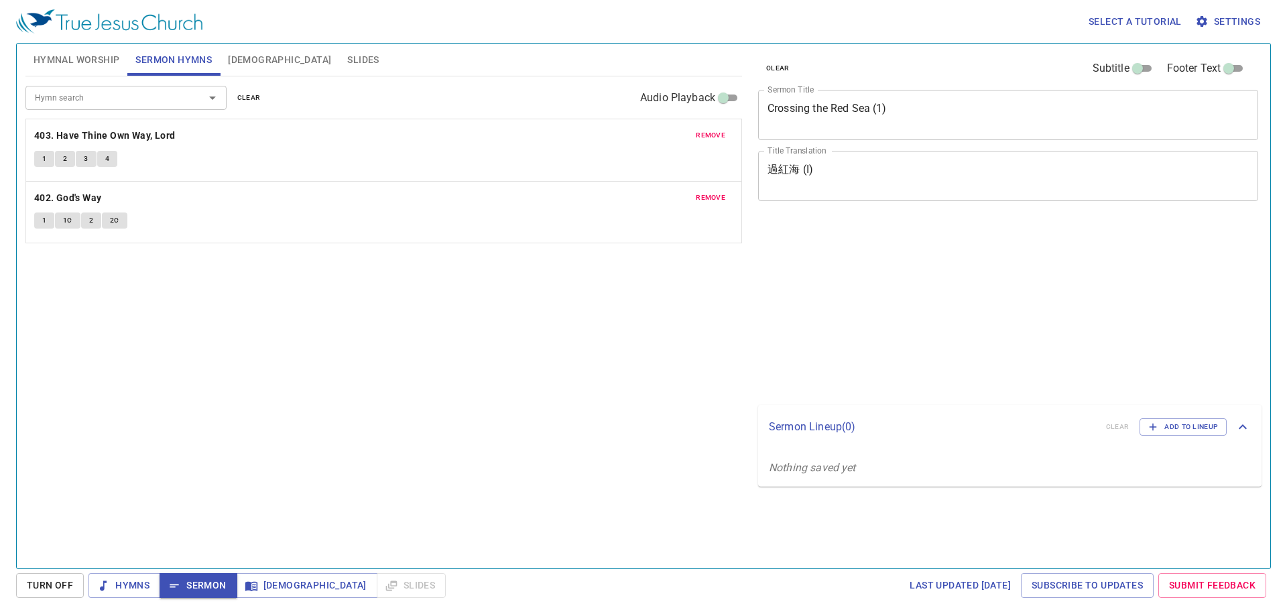  What do you see at coordinates (1212, 585) in the screenshot?
I see `a: Submit Feedback` at bounding box center [1212, 585].